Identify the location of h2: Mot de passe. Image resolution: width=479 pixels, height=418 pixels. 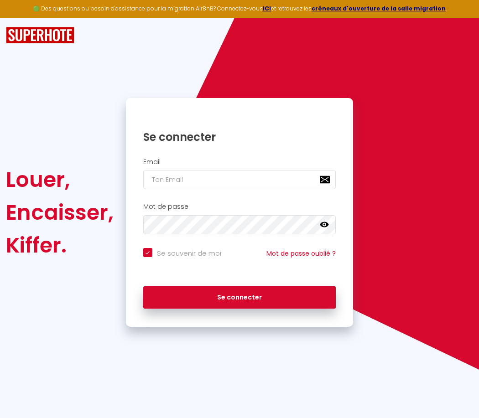
(239, 207).